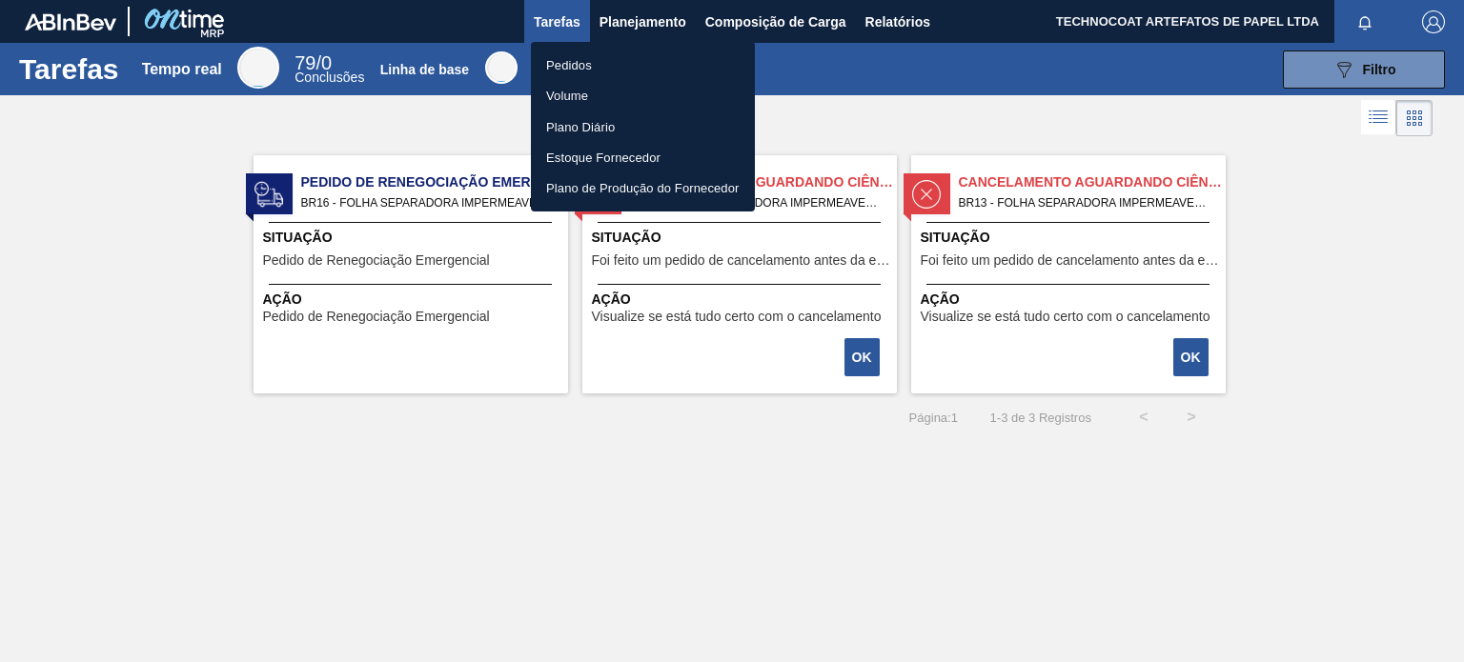 The width and height of the screenshot is (1464, 662). What do you see at coordinates (580, 126) in the screenshot?
I see `font: Plano Diário` at bounding box center [580, 126].